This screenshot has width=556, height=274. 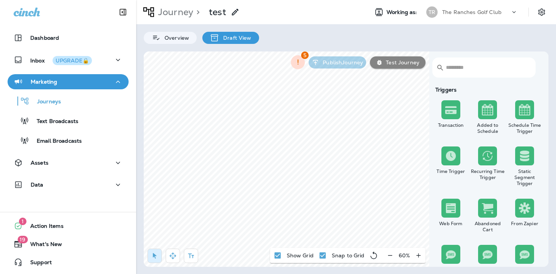 What do you see at coordinates (397, 62) in the screenshot?
I see `button: Test Journey` at bounding box center [397, 62].